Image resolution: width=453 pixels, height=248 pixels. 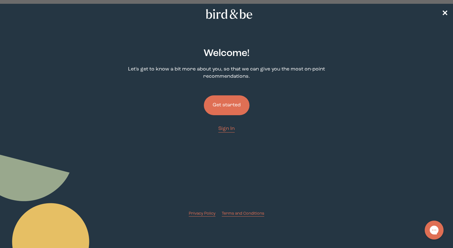 What do you see at coordinates (226, 129) in the screenshot?
I see `span: Sign In` at bounding box center [226, 129].